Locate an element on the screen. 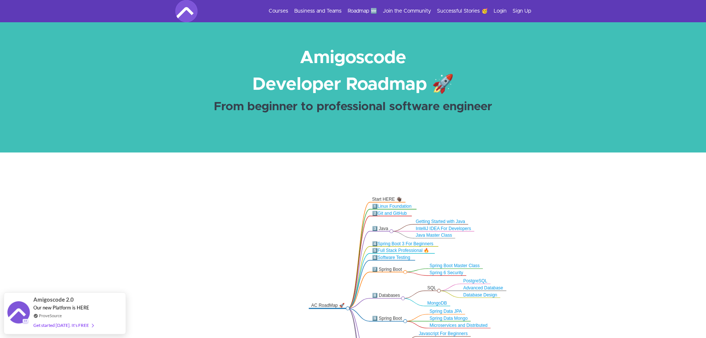 This screenshot has height=338, width=706. a: Software Testing is located at coordinates (394, 257).